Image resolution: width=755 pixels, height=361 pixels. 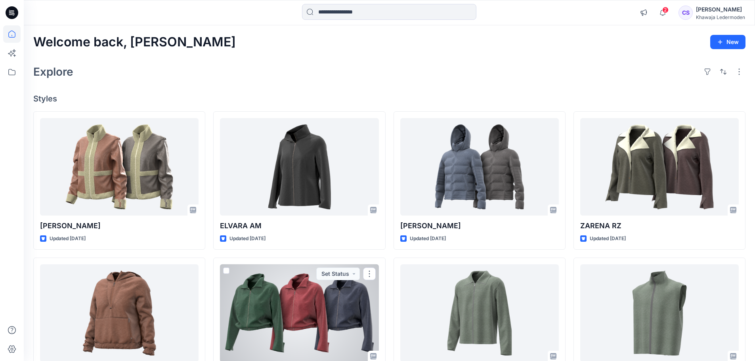 What do you see at coordinates (299, 167) in the screenshot?
I see `a: ELVARA AM` at bounding box center [299, 167].